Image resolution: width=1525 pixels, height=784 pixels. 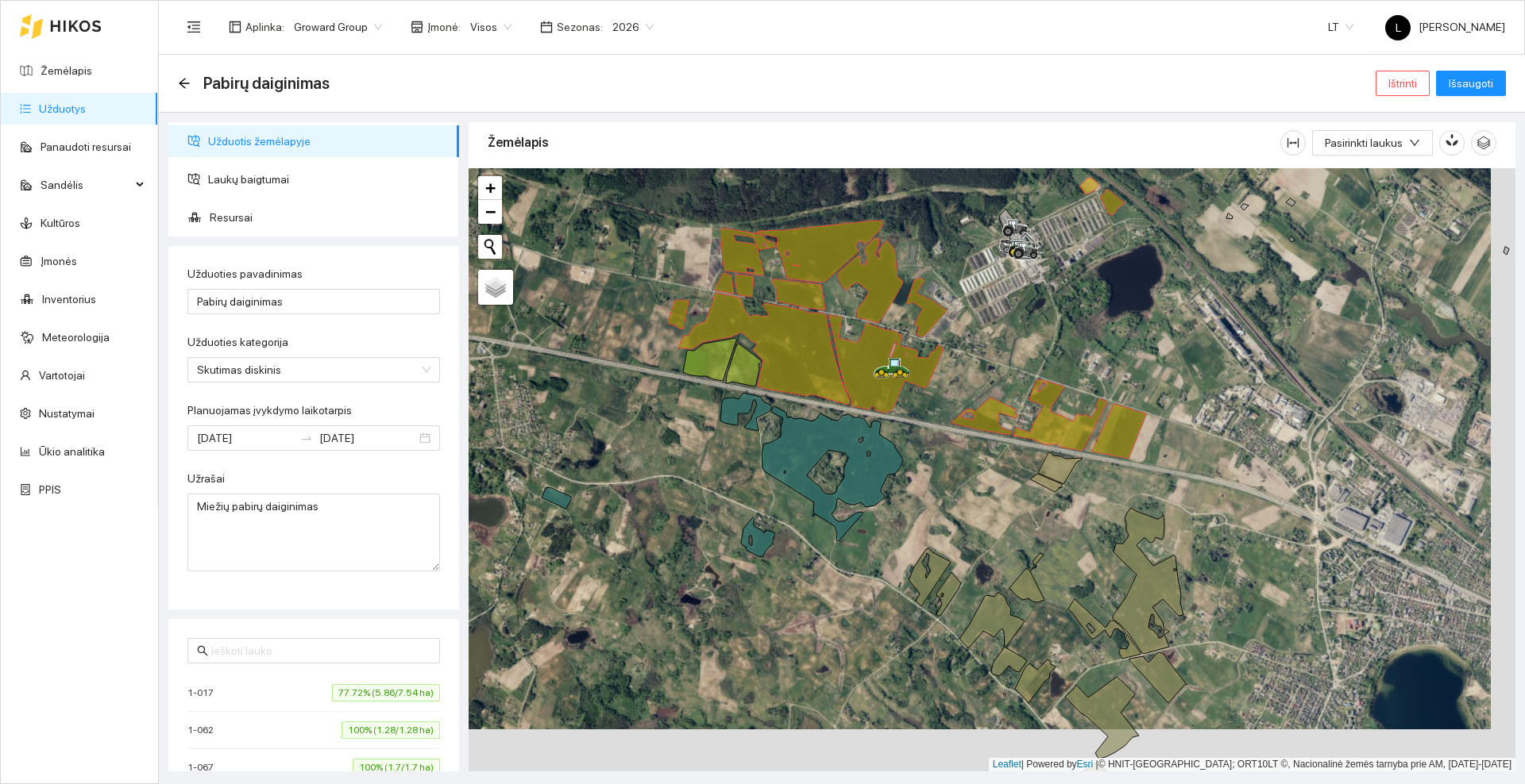 I want to click on a: Ūkio analitika, so click(x=71, y=452).